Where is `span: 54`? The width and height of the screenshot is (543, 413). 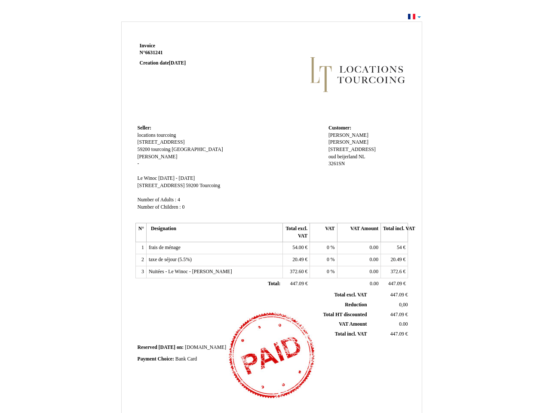
span: 54 is located at coordinates (400, 247).